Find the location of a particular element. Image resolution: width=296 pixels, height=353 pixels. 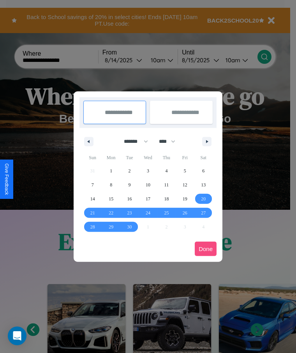

span: Sat is located at coordinates (203, 158).